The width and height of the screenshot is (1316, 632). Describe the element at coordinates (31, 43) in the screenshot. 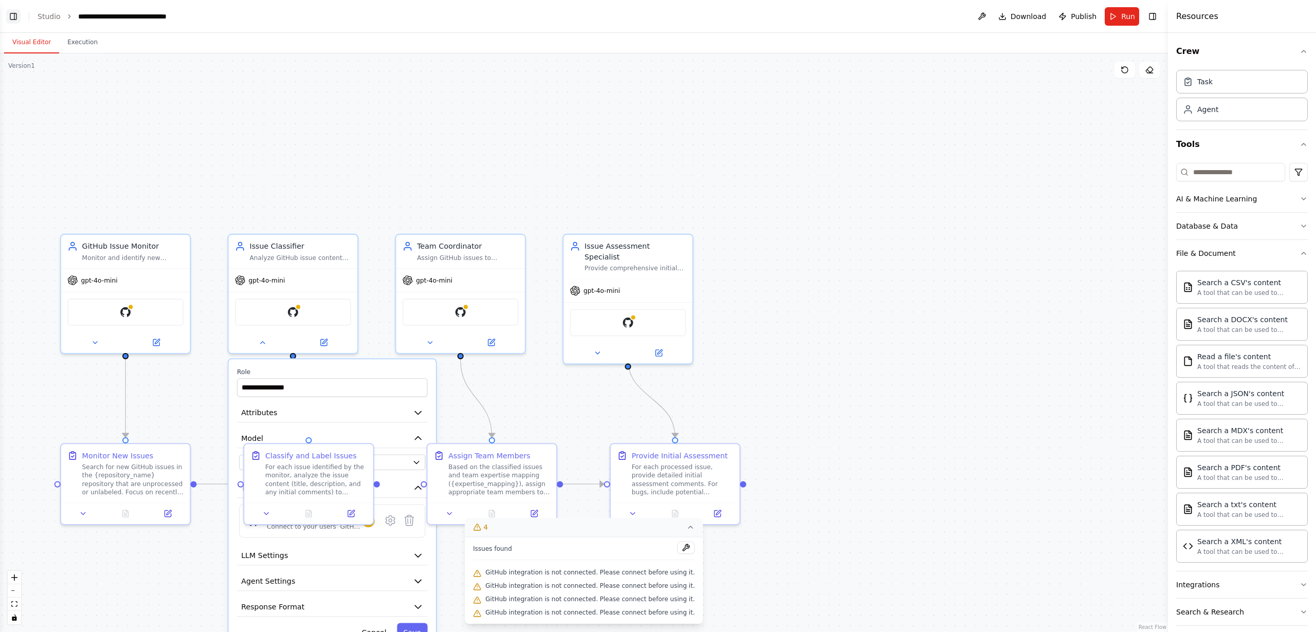

I see `button: Visual Editor` at that location.